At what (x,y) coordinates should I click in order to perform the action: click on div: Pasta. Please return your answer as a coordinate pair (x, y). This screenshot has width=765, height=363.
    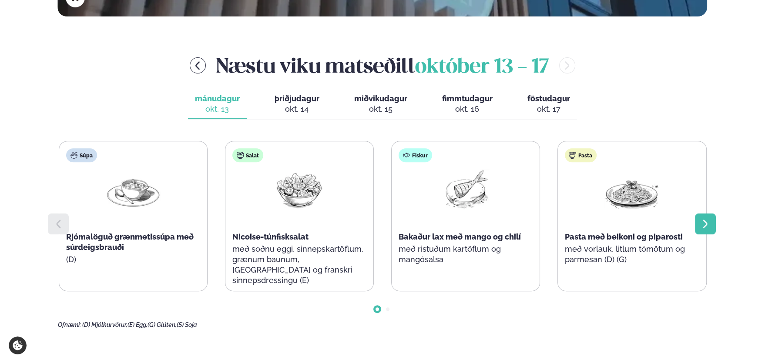
    Looking at the image, I should click on (581, 155).